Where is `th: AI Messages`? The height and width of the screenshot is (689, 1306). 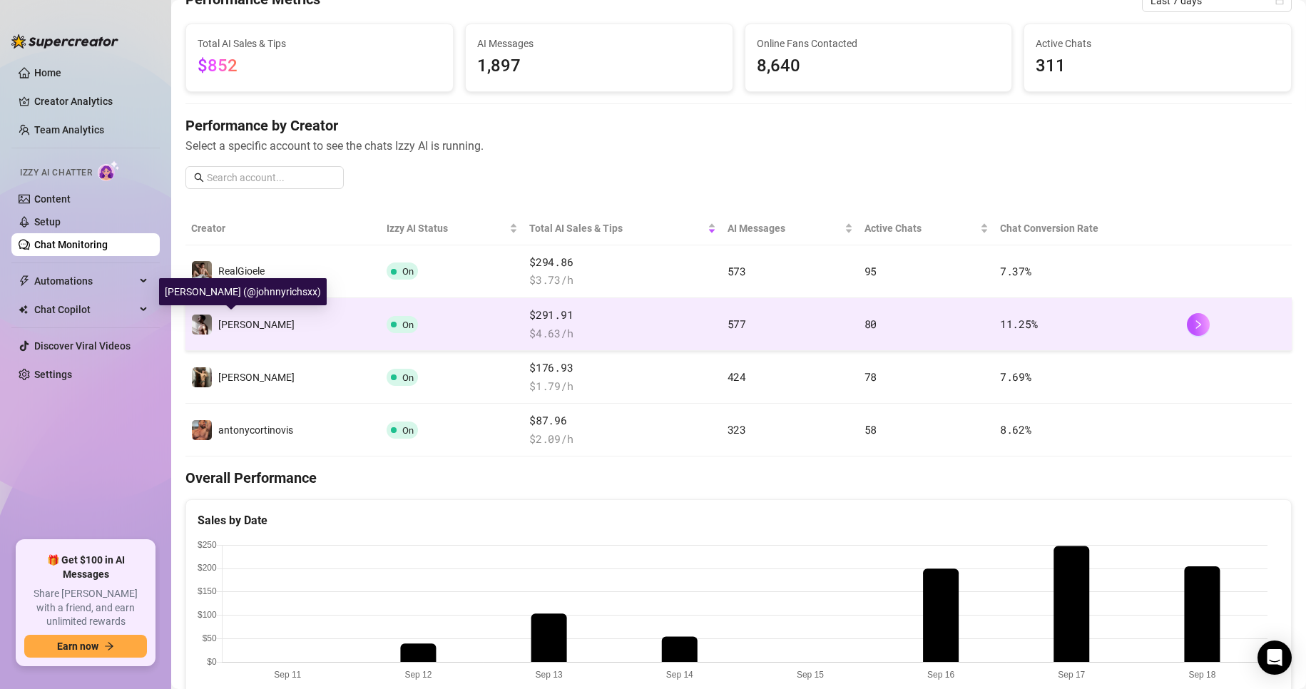
th: AI Messages is located at coordinates (790, 228).